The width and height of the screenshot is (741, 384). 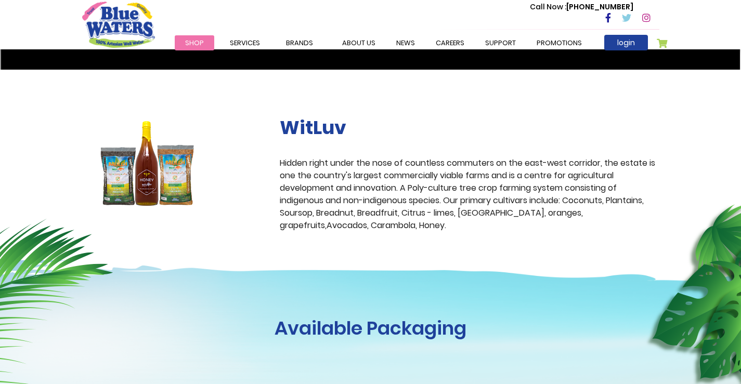 I want to click on span: Call Now :, so click(x=548, y=7).